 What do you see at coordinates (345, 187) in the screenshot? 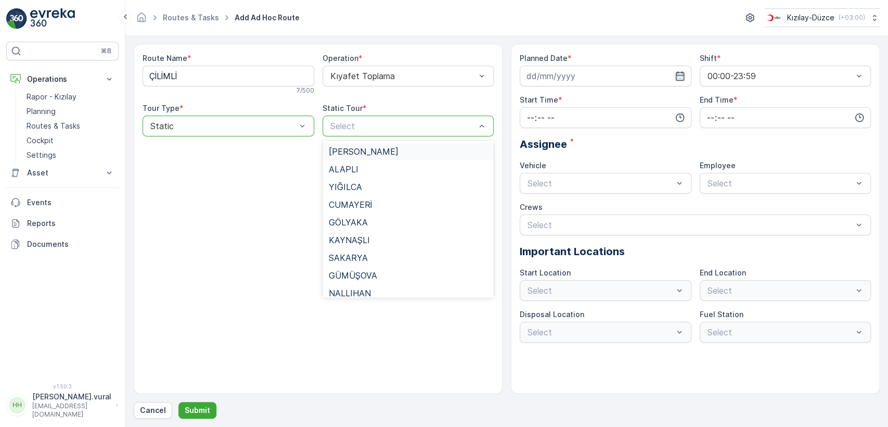
I see `span: YIĞILCA` at bounding box center [345, 187].